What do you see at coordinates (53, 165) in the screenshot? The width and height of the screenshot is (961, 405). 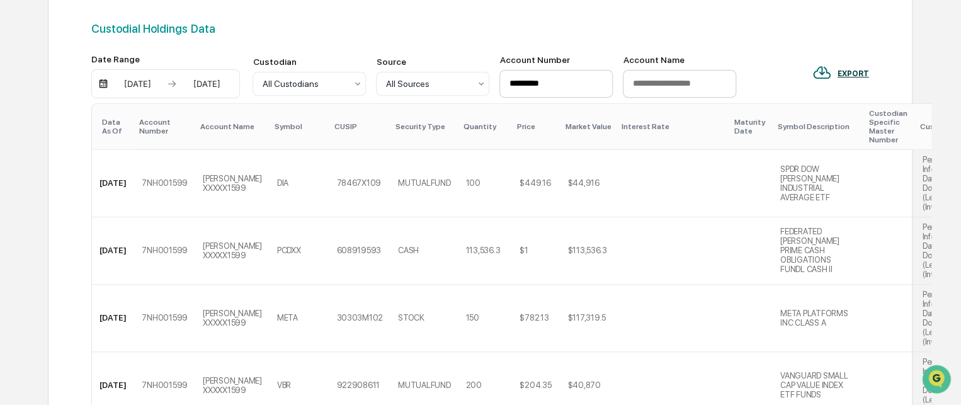 I see `span: Preclearance` at bounding box center [53, 165].